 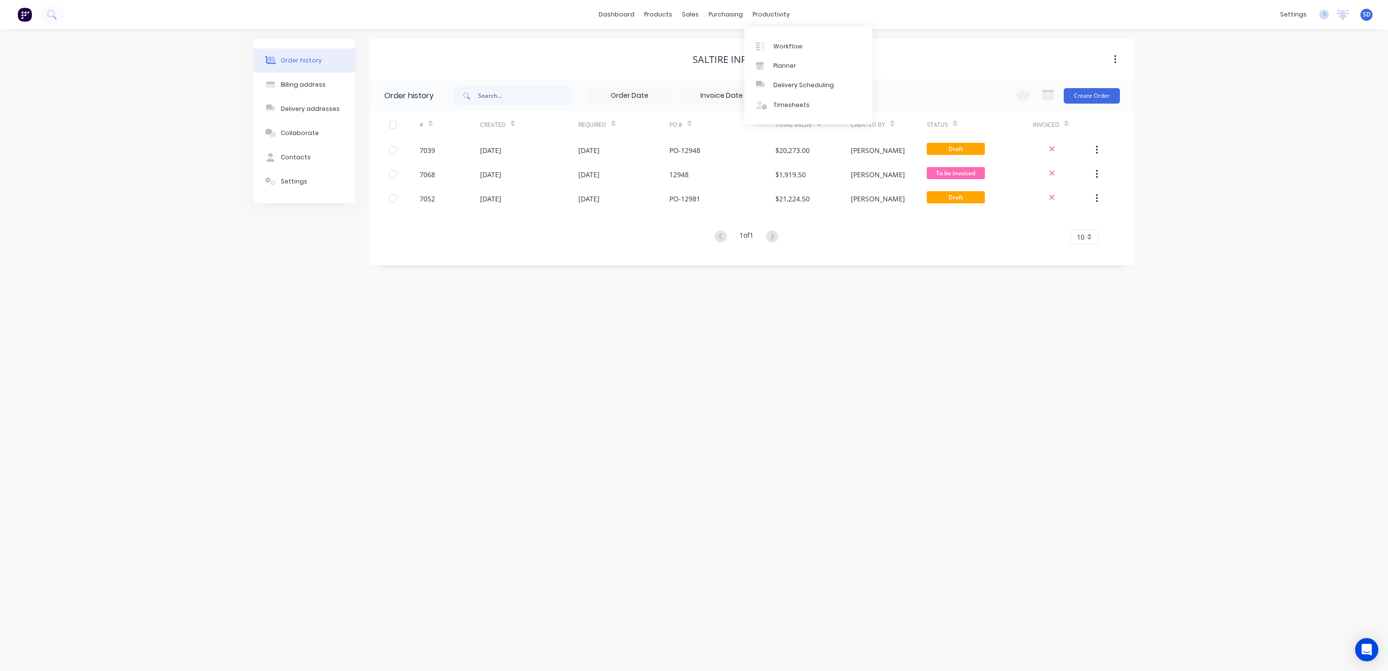 What do you see at coordinates (526, 96) in the screenshot?
I see `input: Search...` at bounding box center [526, 96].